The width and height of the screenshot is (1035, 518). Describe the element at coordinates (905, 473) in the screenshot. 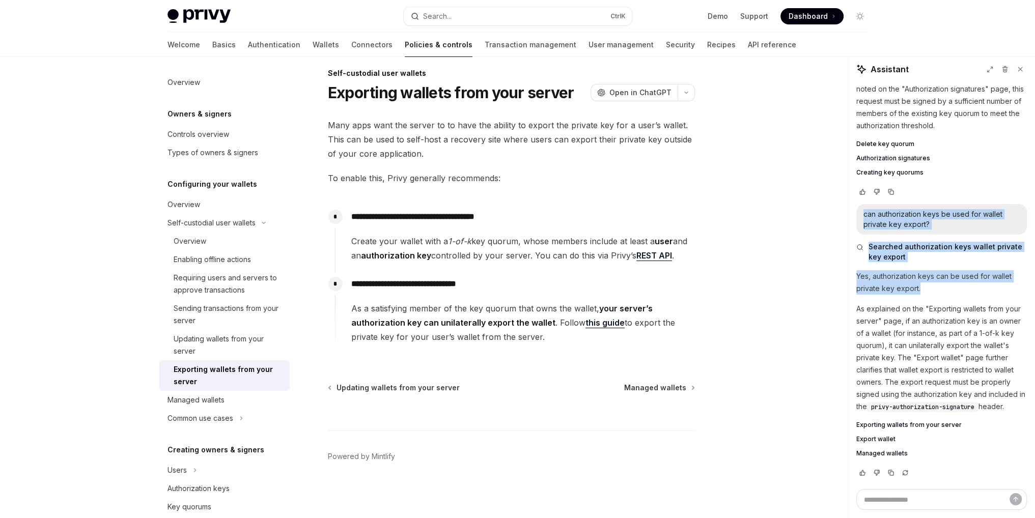

I see `button: Reload last chat` at that location.